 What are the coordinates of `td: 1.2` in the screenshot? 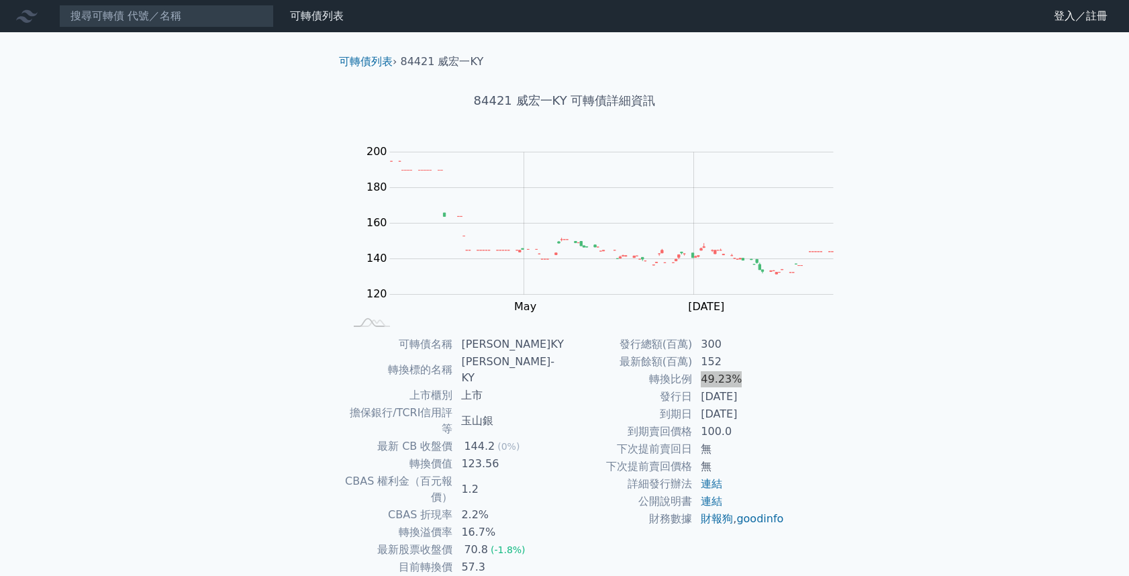 It's located at (509, 489).